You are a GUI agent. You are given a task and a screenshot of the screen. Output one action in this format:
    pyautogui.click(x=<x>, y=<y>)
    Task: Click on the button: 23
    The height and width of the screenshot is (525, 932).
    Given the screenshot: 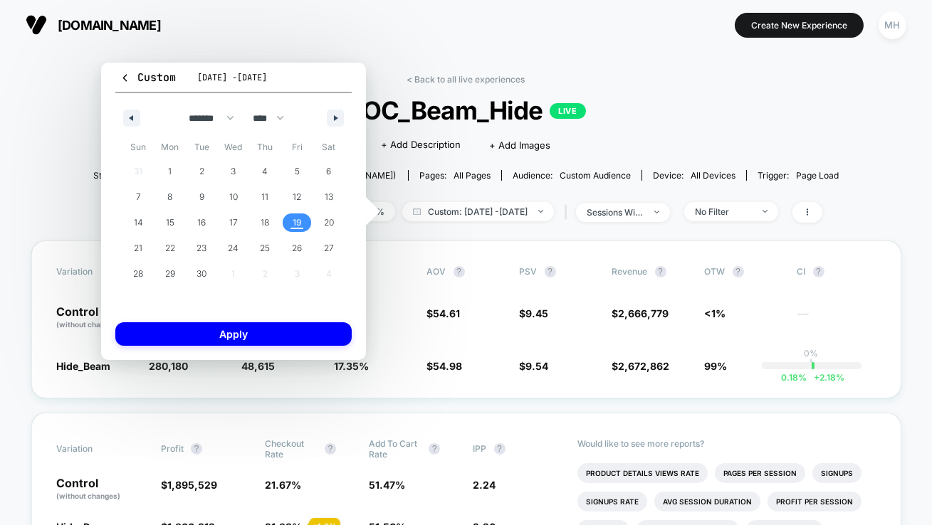 What is the action you would take?
    pyautogui.click(x=201, y=248)
    